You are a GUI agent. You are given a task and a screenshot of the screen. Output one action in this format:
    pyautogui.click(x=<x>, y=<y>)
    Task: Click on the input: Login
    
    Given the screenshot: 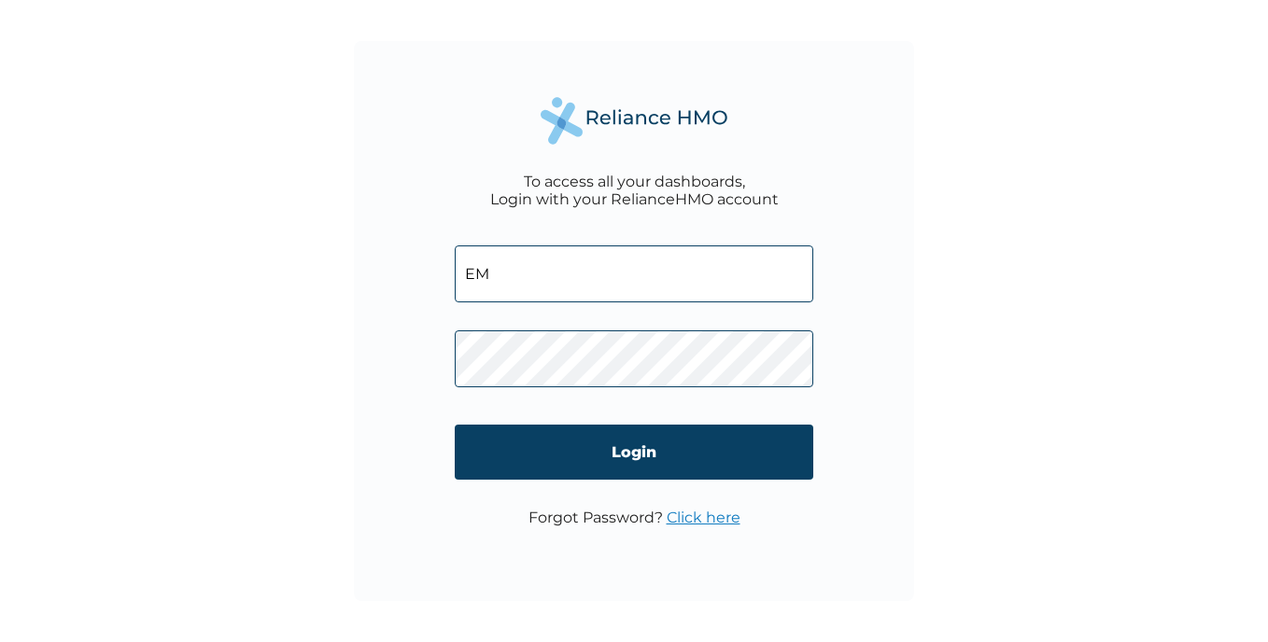 What is the action you would take?
    pyautogui.click(x=634, y=452)
    